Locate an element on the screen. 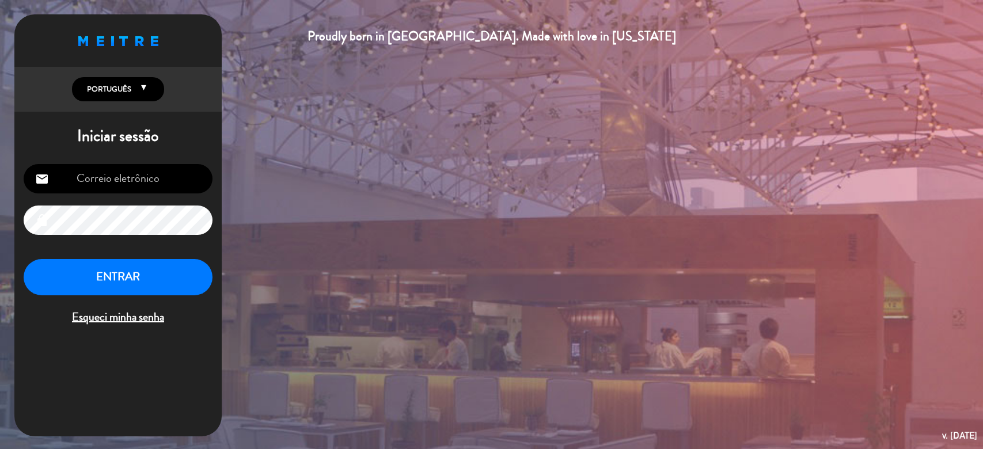 This screenshot has height=449, width=983. i: lock is located at coordinates (42, 220).